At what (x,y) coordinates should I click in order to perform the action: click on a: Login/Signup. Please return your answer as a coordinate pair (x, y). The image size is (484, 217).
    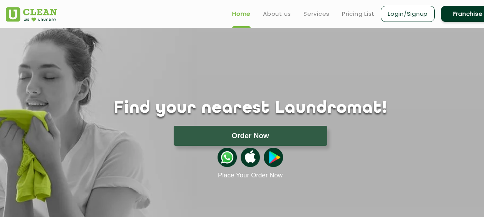
    Looking at the image, I should click on (408, 14).